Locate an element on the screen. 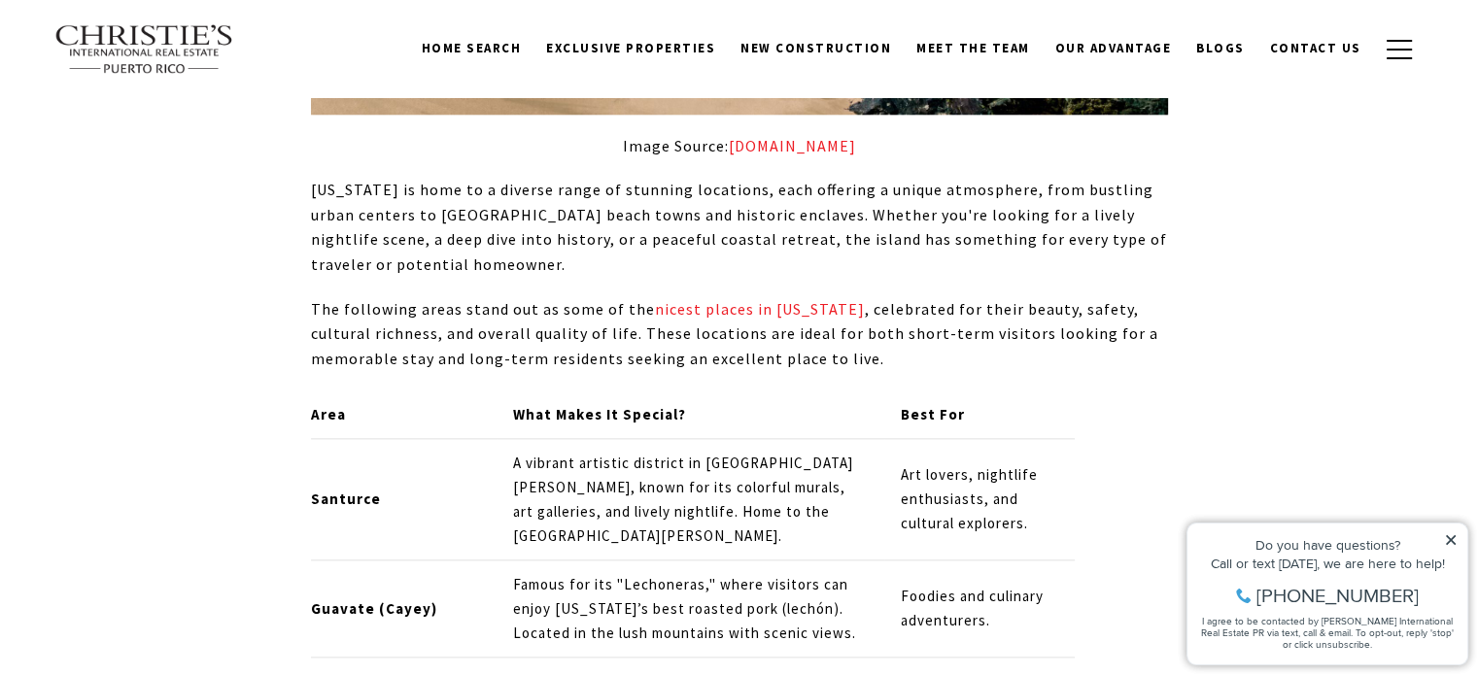 This screenshot has width=1478, height=675. span: Our Advantage is located at coordinates (1114, 48).